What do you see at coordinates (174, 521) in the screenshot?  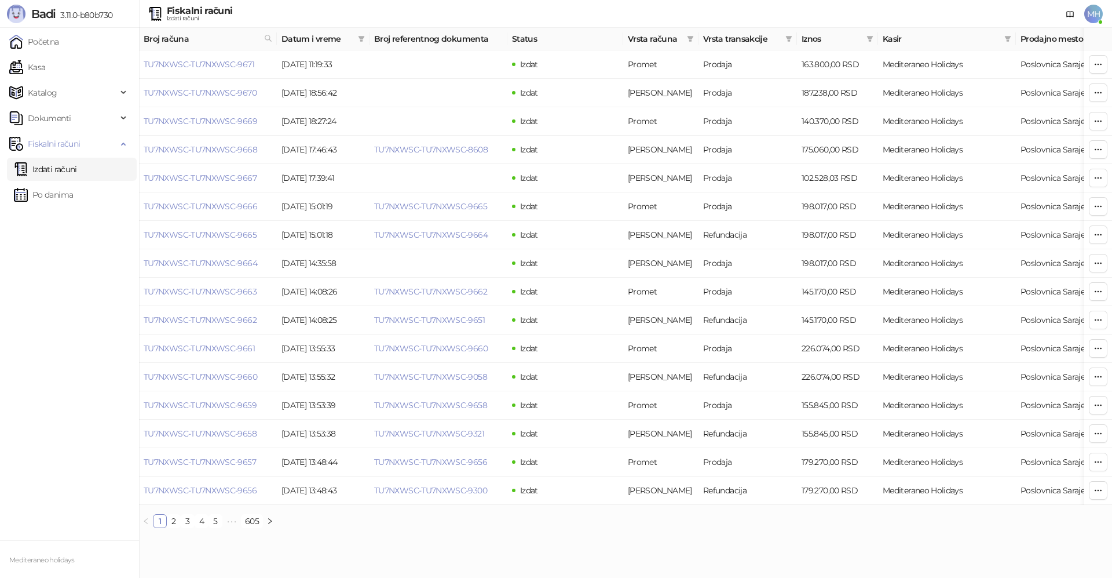 I see `a: 2` at bounding box center [174, 521].